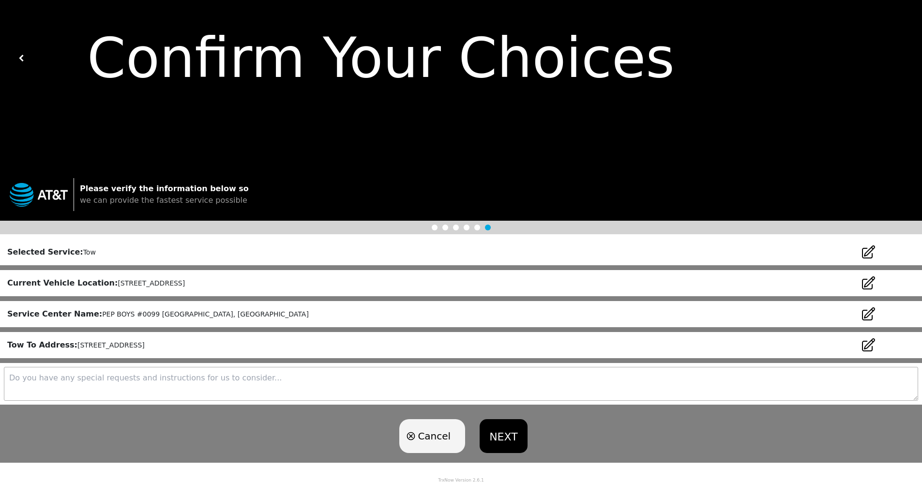 Image resolution: width=922 pixels, height=484 pixels. What do you see at coordinates (434, 436) in the screenshot?
I see `span: Cancel` at bounding box center [434, 436].